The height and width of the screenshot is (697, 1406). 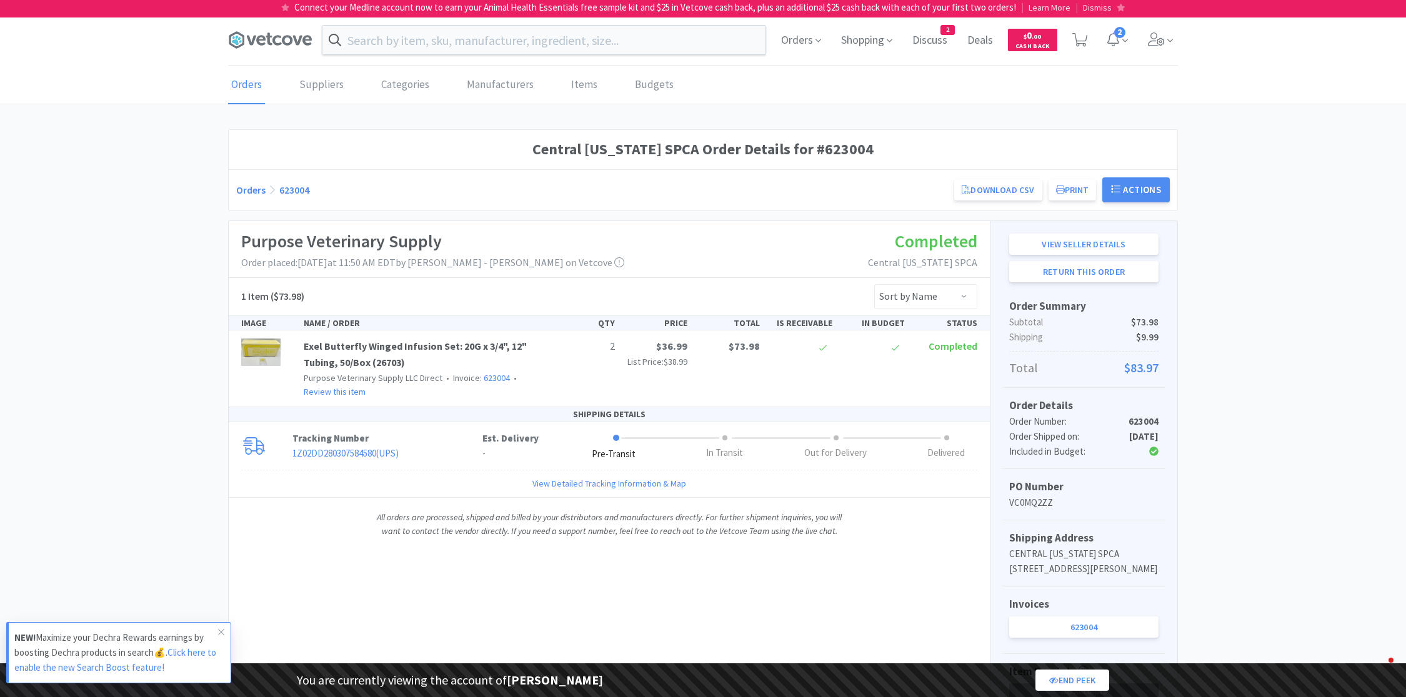 What do you see at coordinates (500, 85) in the screenshot?
I see `a: Manufacturers` at bounding box center [500, 85].